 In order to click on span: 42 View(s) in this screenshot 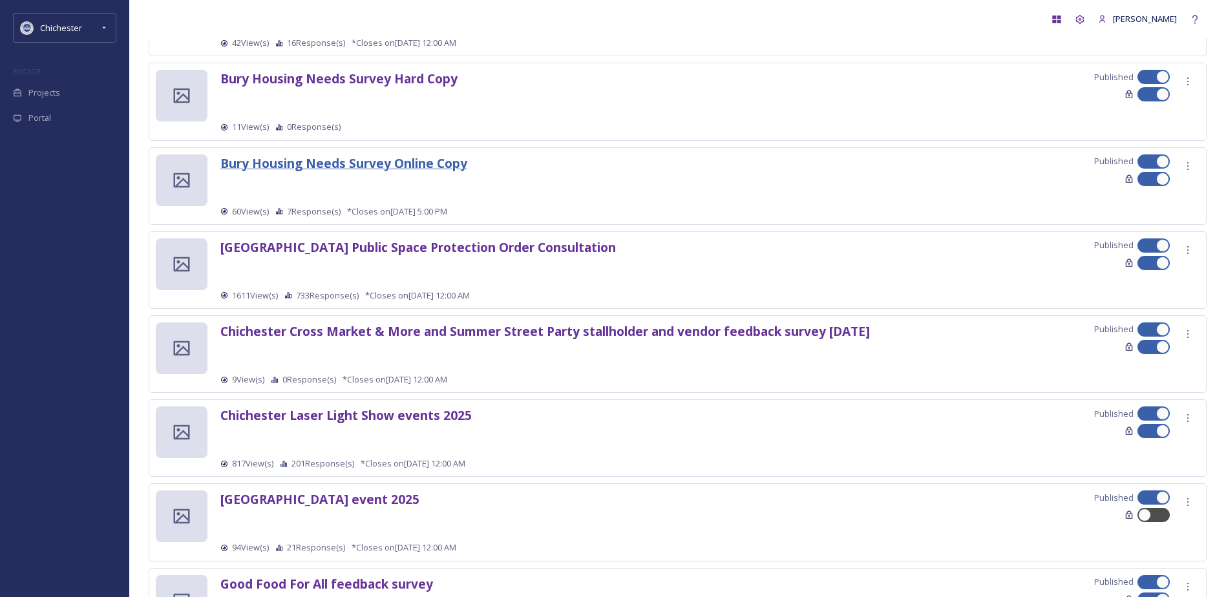, I will do `click(250, 43)`.